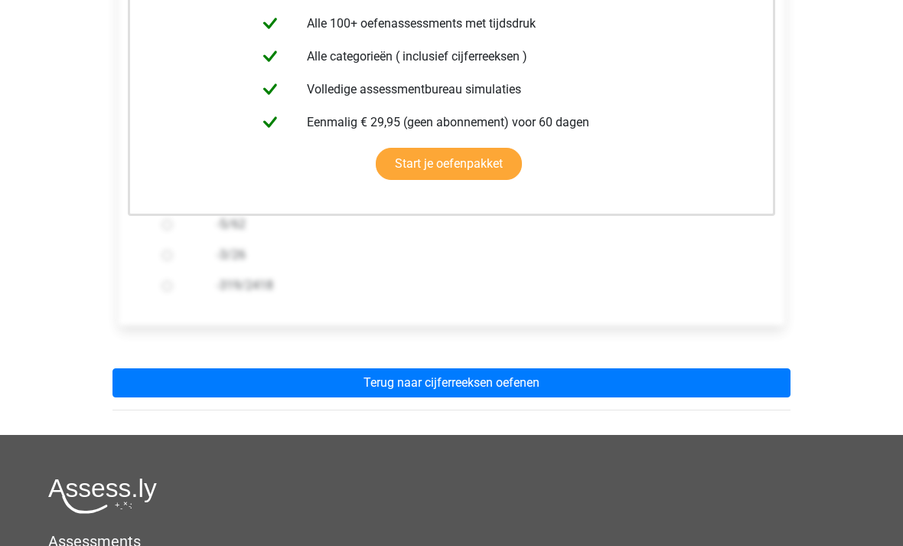  What do you see at coordinates (448, 164) in the screenshot?
I see `a: Start je oefenpakket` at bounding box center [448, 164].